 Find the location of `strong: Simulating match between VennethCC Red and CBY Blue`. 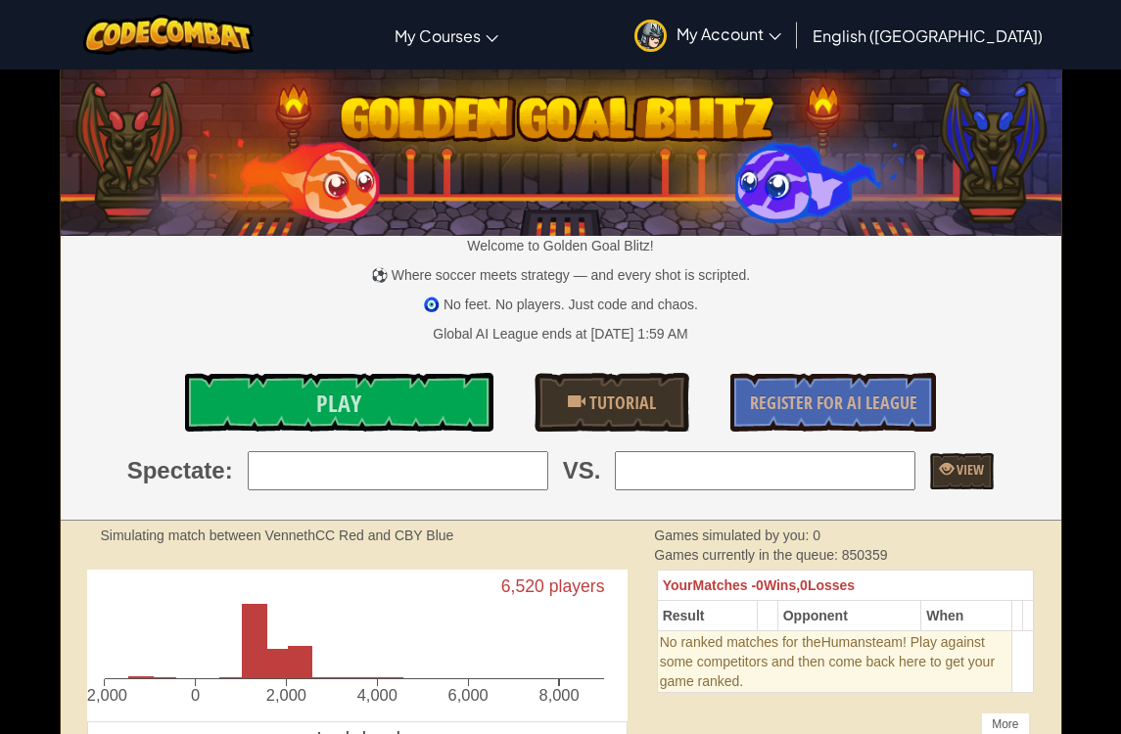

strong: Simulating match between VennethCC Red and CBY Blue is located at coordinates (277, 535).